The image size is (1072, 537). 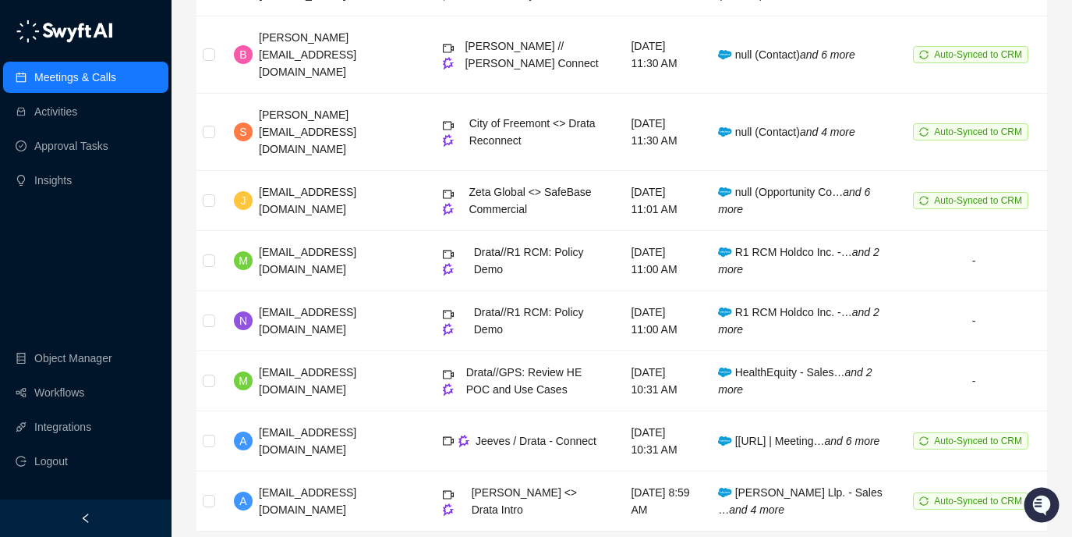 What do you see at coordinates (150, 75) in the screenshot?
I see `p: Welcome 👋` at bounding box center [150, 75].